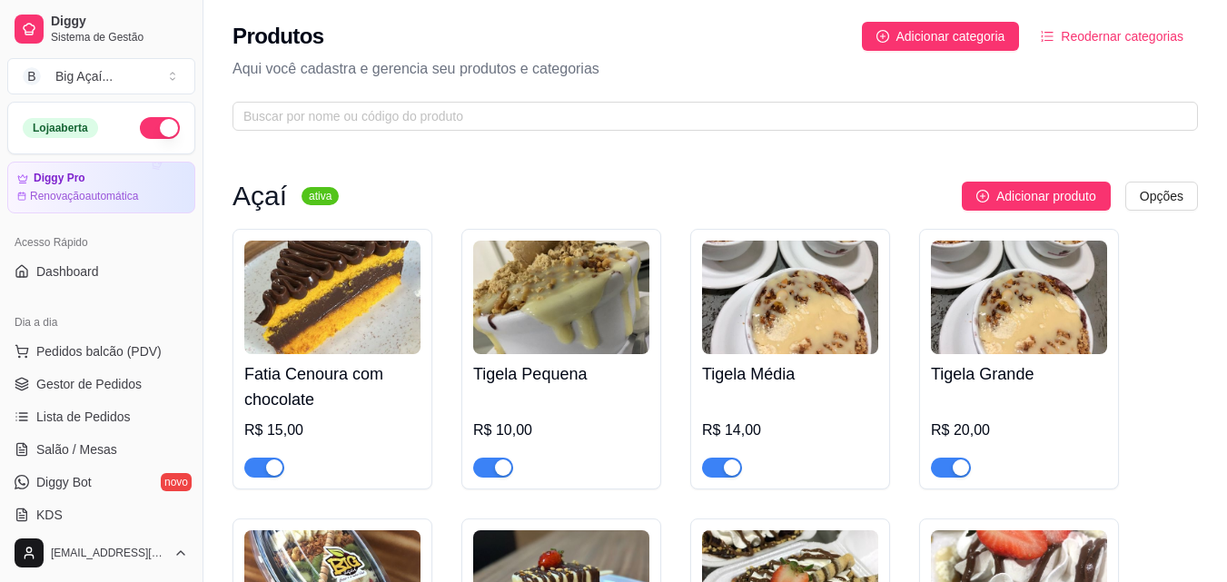 Image resolution: width=1227 pixels, height=582 pixels. Describe the element at coordinates (101, 351) in the screenshot. I see `button: Pedidos balcão (PDV)` at that location.